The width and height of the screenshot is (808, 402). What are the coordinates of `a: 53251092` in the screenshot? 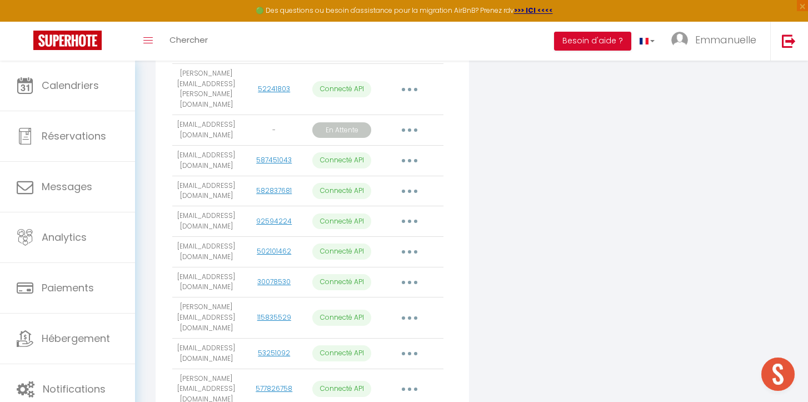 It's located at (274, 352).